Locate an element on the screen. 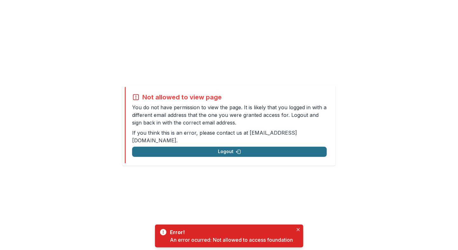 This screenshot has width=458, height=250. button: Close is located at coordinates (298, 230).